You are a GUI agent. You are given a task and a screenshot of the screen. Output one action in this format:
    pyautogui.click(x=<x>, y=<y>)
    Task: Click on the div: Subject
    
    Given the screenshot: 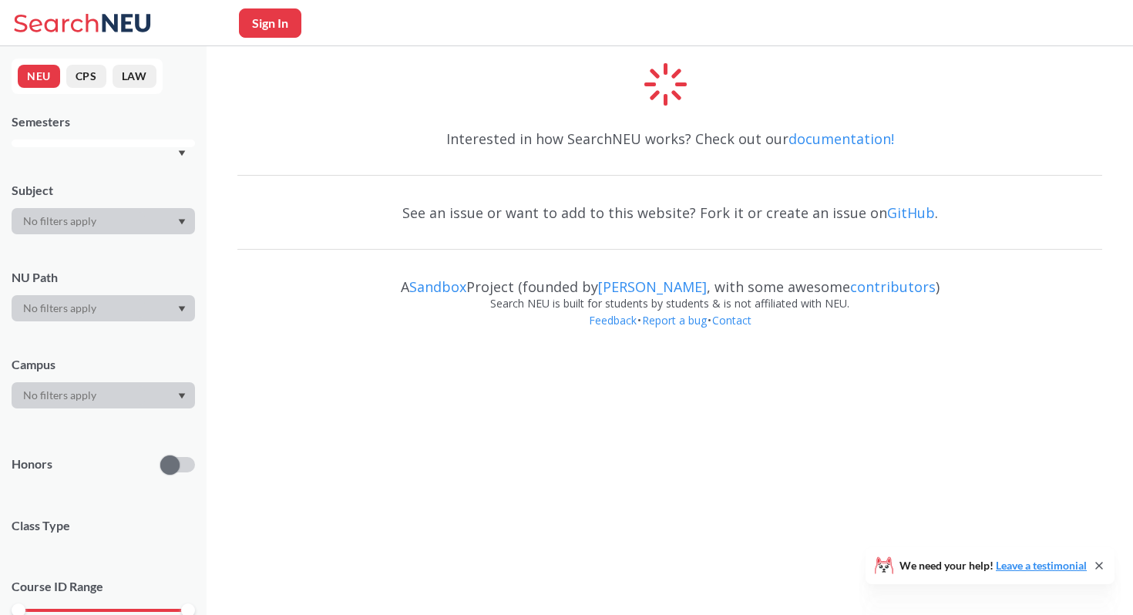 What is the action you would take?
    pyautogui.click(x=103, y=190)
    